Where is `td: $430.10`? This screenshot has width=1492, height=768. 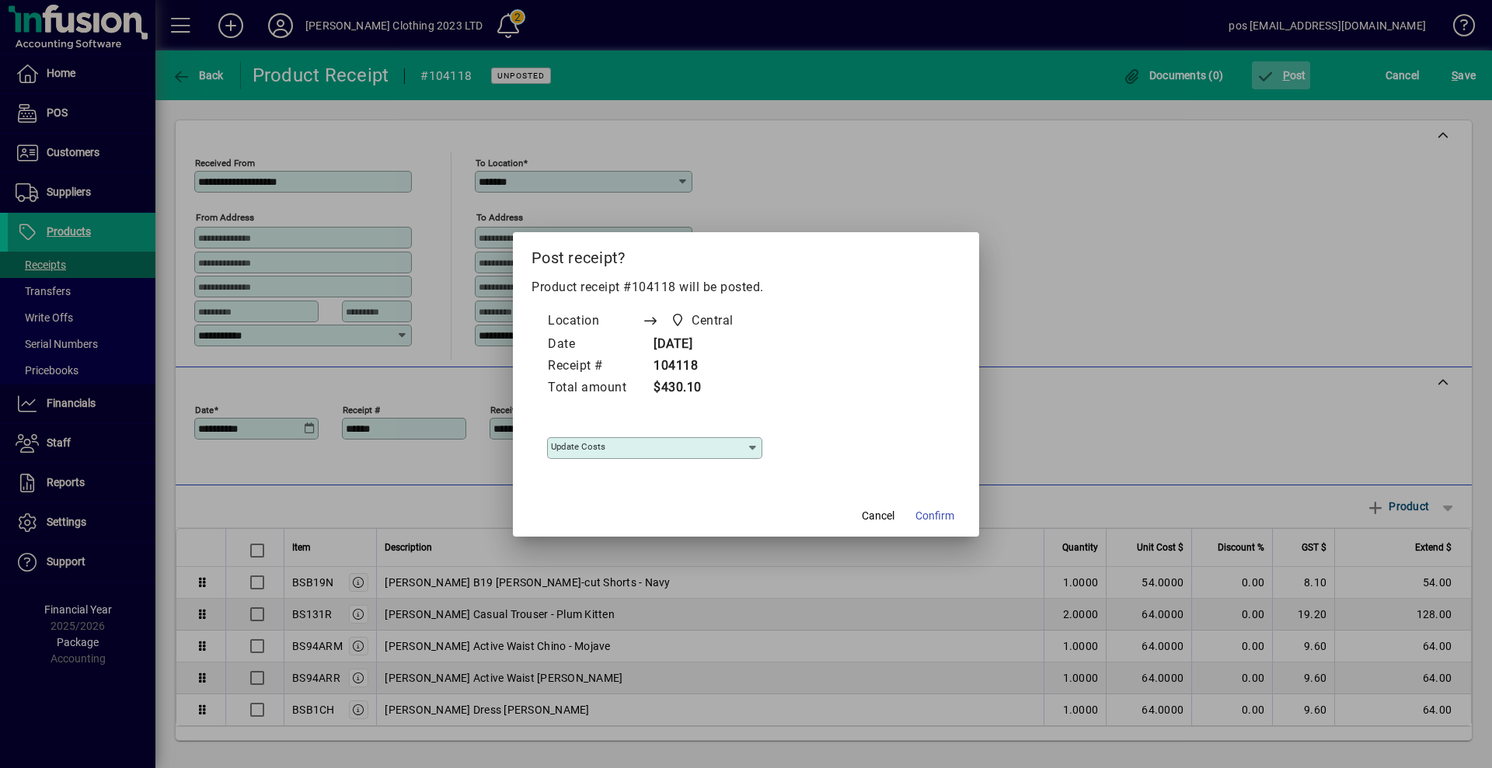 td: $430.10 is located at coordinates (702, 388).